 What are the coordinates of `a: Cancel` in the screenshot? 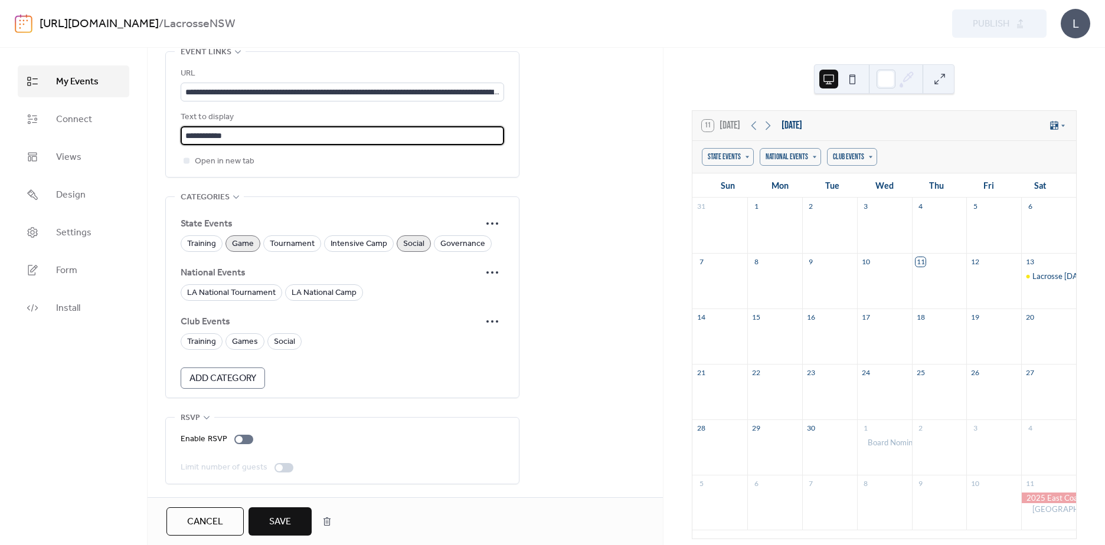 It's located at (205, 522).